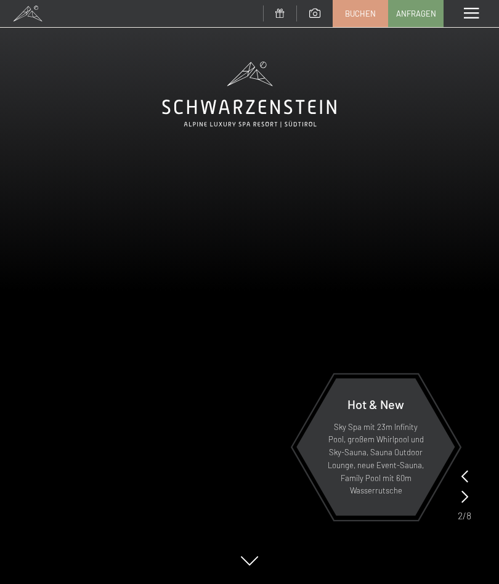 This screenshot has width=499, height=584. Describe the element at coordinates (460, 515) in the screenshot. I see `span: 2` at that location.